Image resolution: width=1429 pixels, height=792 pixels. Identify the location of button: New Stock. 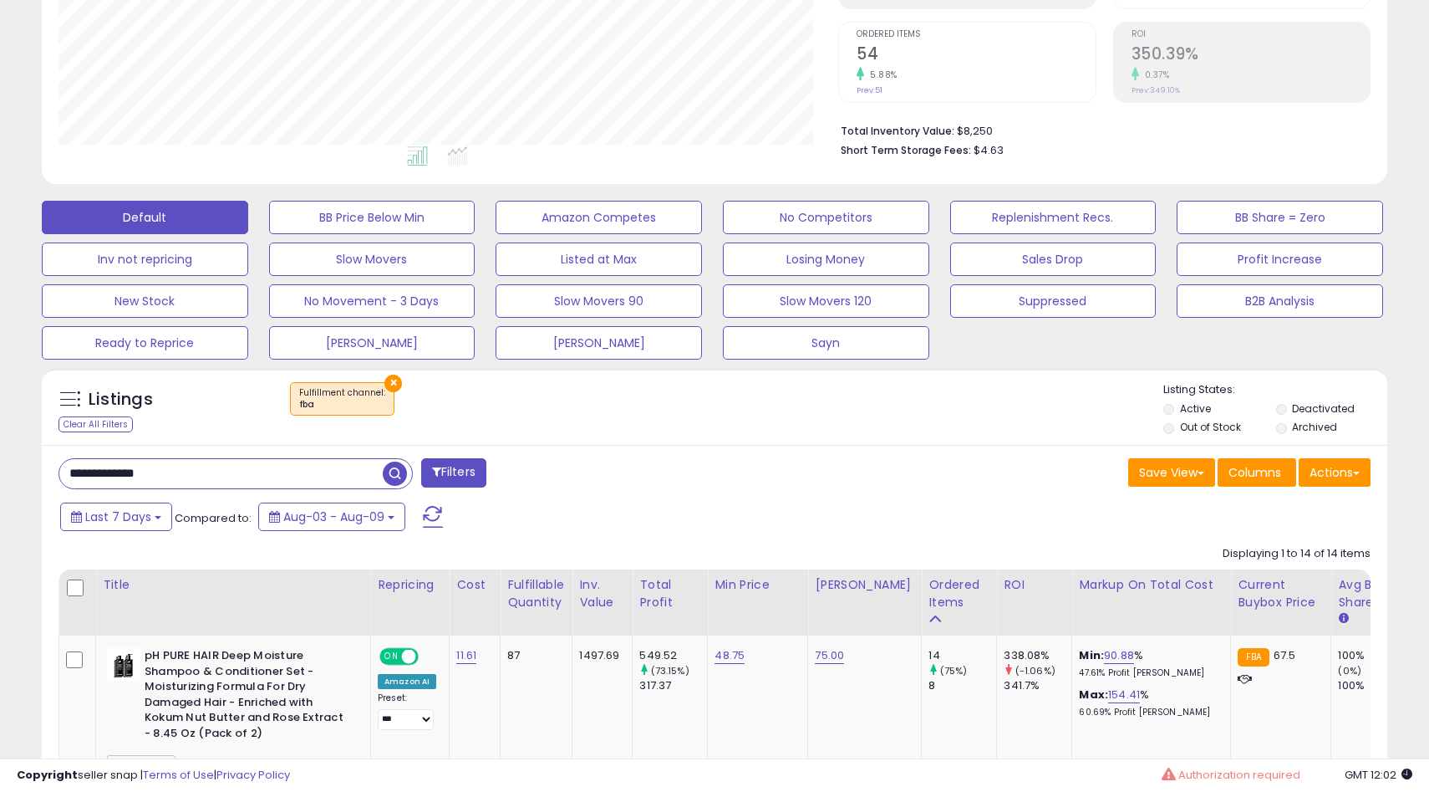
(145, 301).